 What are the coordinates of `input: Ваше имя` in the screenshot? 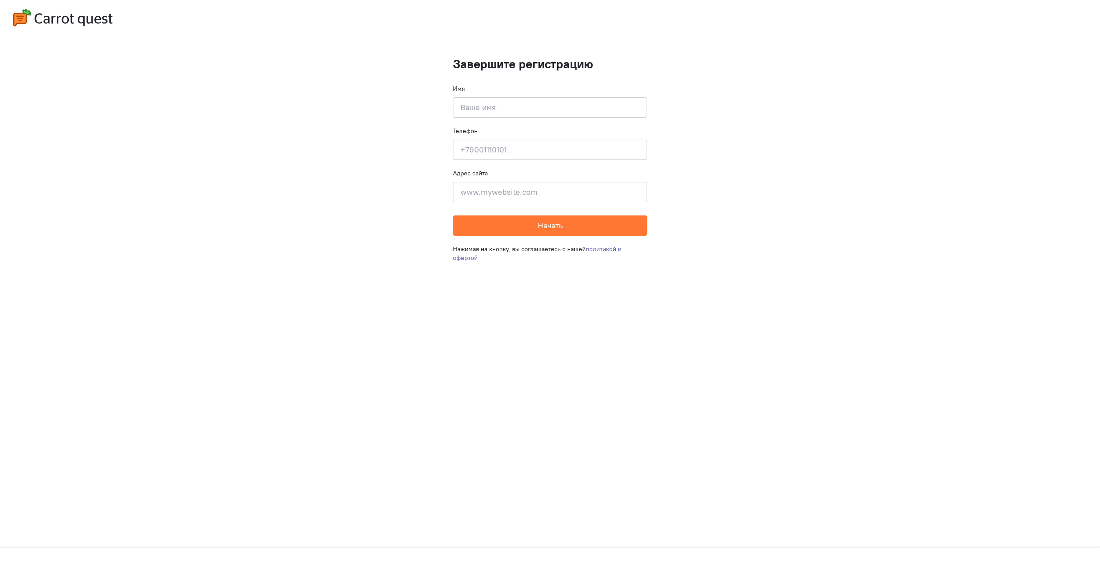 It's located at (550, 108).